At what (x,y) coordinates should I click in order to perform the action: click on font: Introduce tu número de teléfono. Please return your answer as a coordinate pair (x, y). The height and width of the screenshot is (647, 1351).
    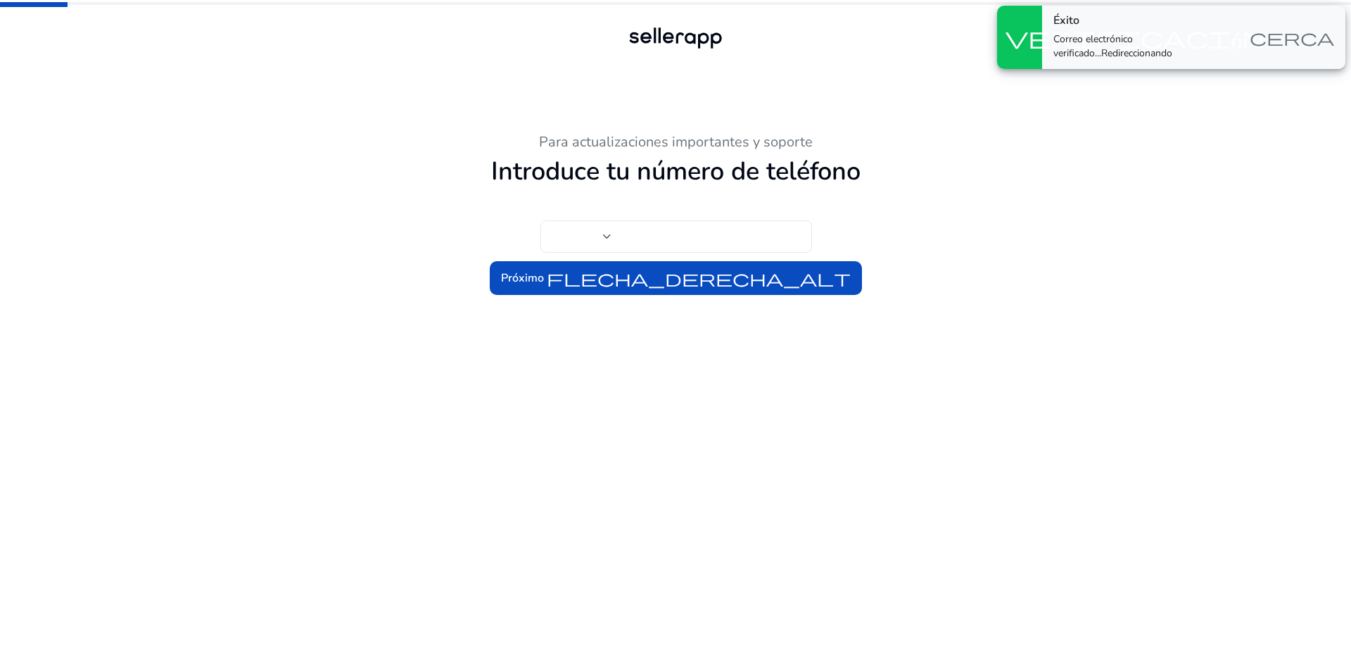
    Looking at the image, I should click on (675, 171).